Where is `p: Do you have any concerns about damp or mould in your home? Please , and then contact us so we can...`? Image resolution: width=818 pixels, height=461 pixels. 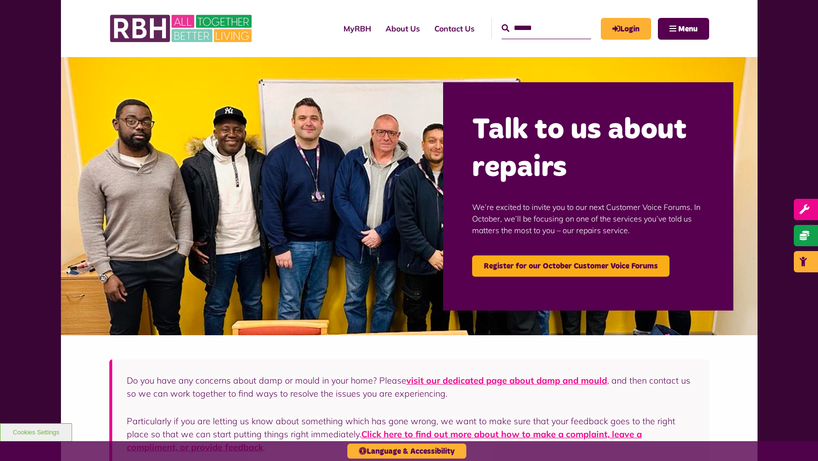 p: Do you have any concerns about damp or mould in your home? Please , and then contact us so we can... is located at coordinates (411, 387).